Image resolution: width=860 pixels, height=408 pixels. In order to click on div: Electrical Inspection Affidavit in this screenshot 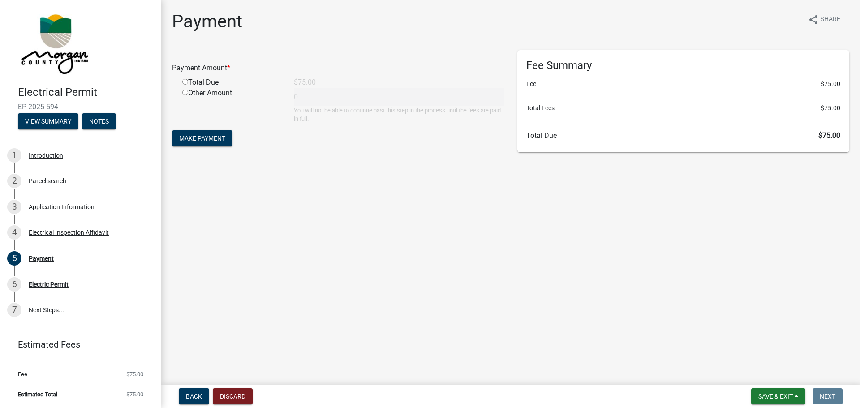, I will do `click(69, 233)`.